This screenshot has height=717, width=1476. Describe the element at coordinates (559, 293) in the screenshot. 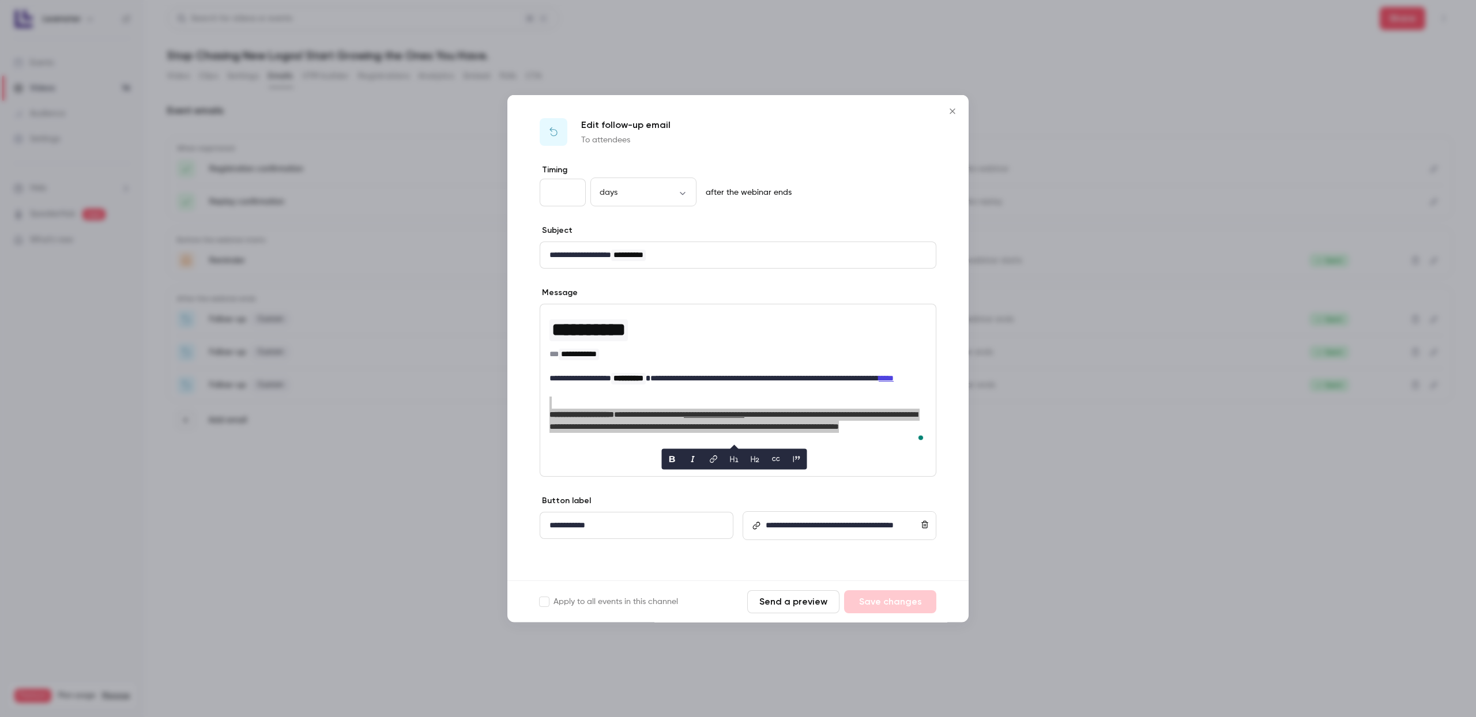

I see `label: Message` at that location.